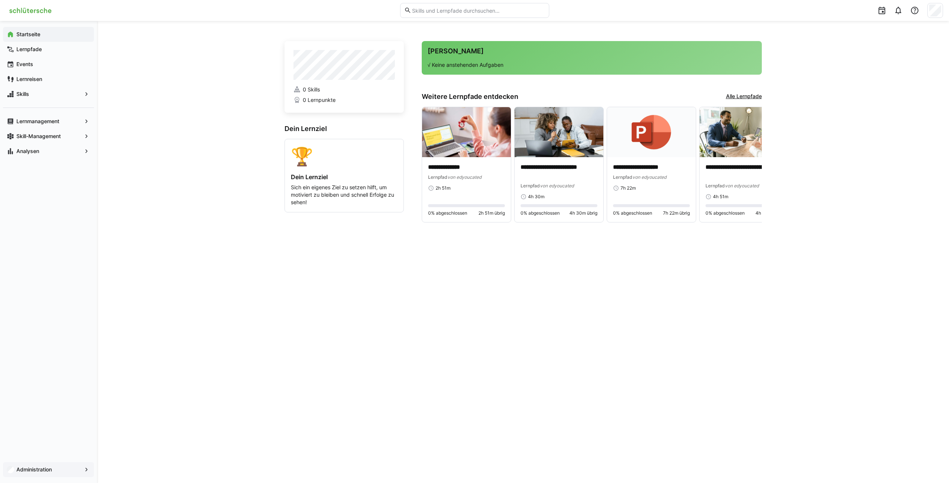  What do you see at coordinates (478, 10) in the screenshot?
I see `input: Skills und Lernpfade durchsuchen…` at bounding box center [478, 10].